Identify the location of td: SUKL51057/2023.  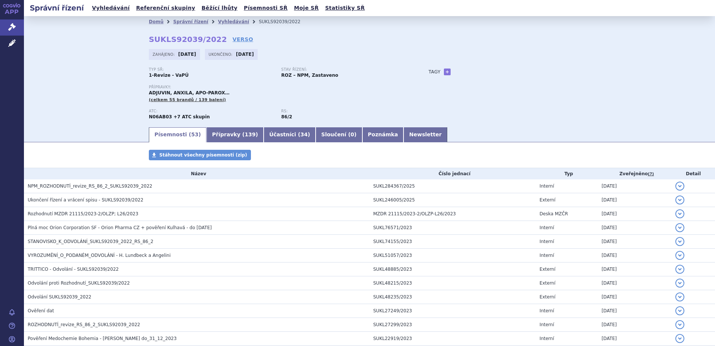
(453, 255).